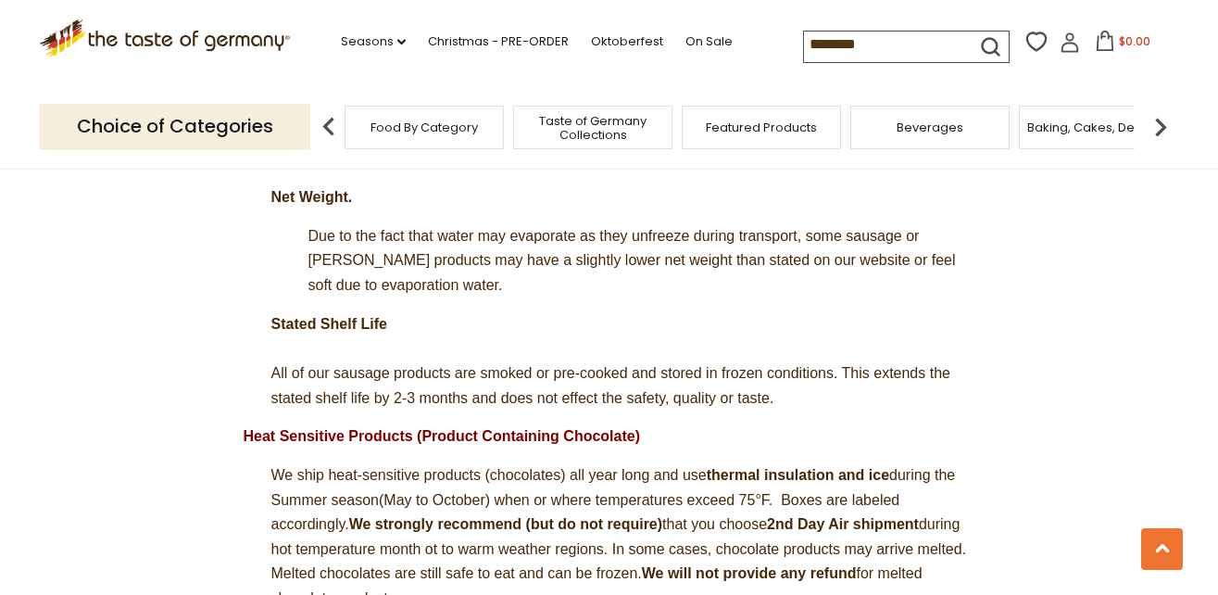  Describe the element at coordinates (498, 42) in the screenshot. I see `a: Christmas - PRE-ORDER` at that location.